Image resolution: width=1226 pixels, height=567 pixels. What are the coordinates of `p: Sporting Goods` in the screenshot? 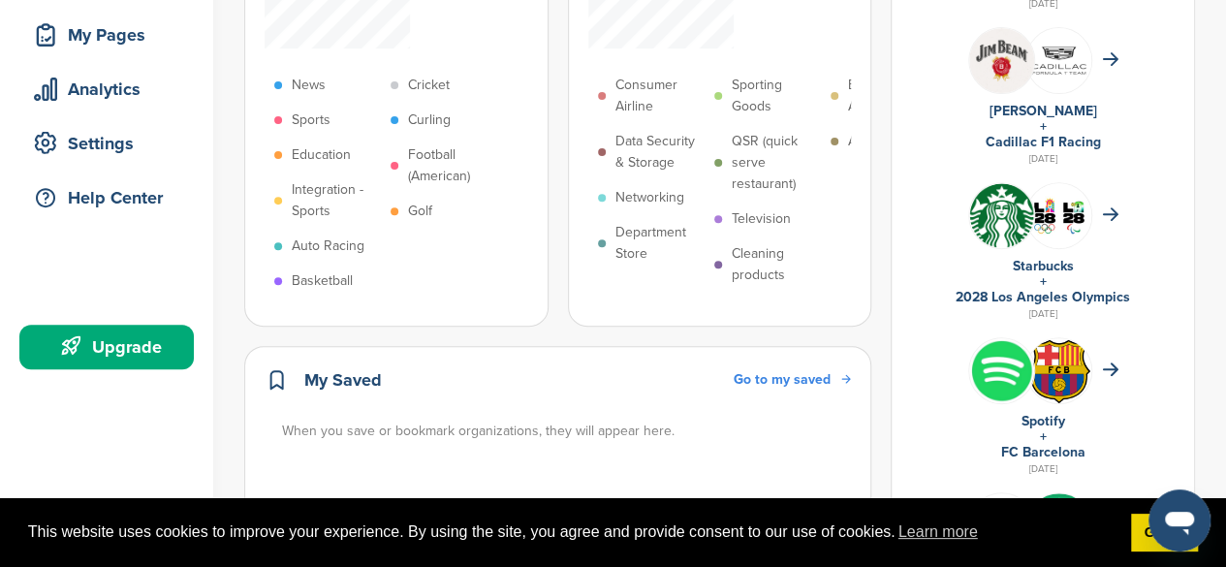 It's located at (776, 96).